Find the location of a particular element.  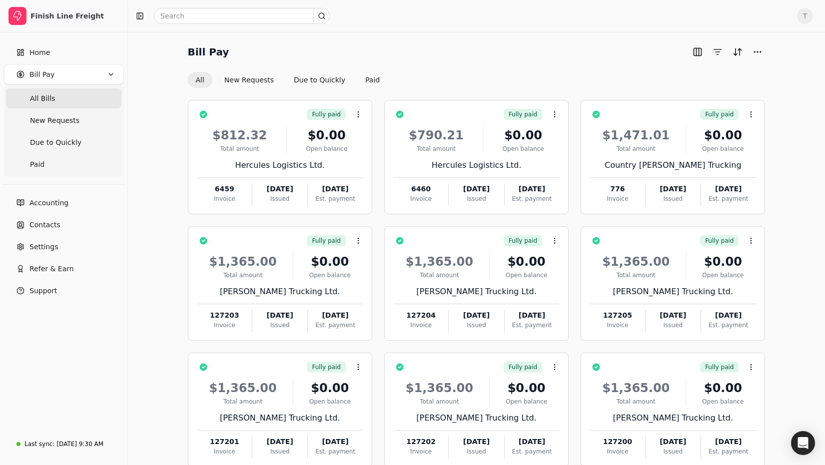

a: Accounting is located at coordinates (63, 203).